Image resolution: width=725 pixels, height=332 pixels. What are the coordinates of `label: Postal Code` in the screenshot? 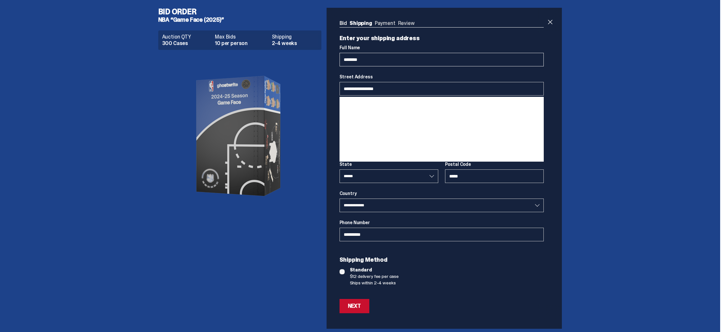 It's located at (494, 164).